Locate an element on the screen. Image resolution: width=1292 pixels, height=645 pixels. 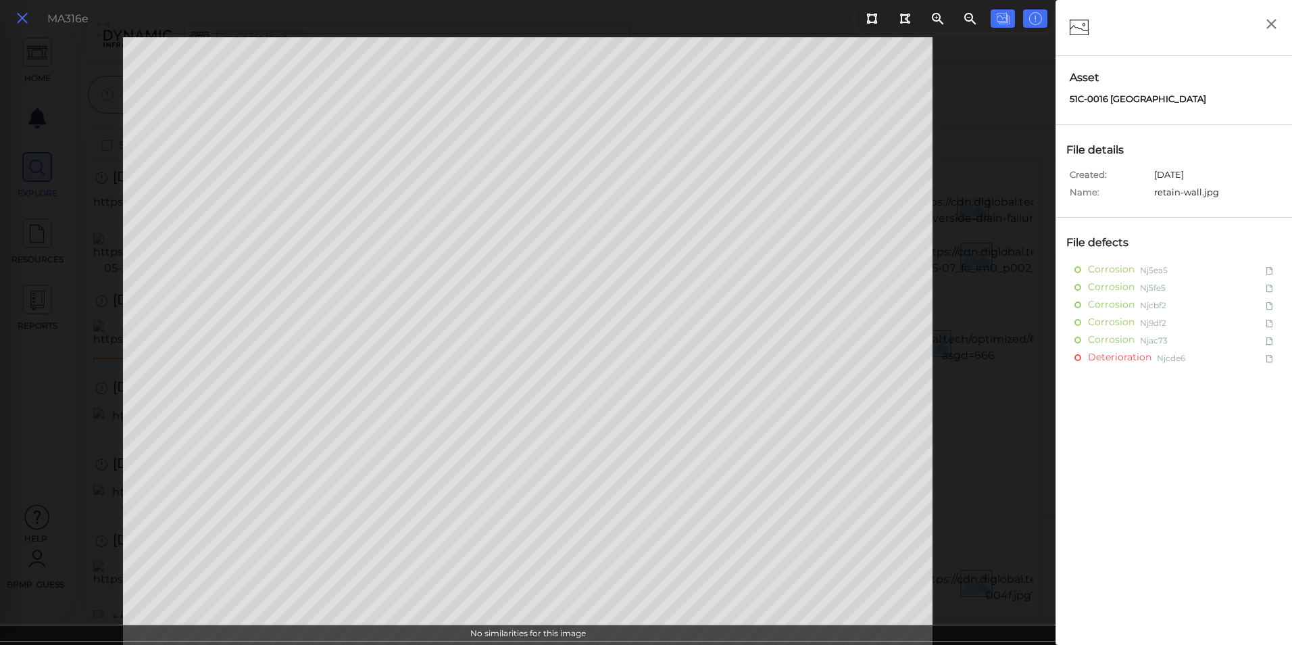
span: Deterioration is located at coordinates (1120, 357).